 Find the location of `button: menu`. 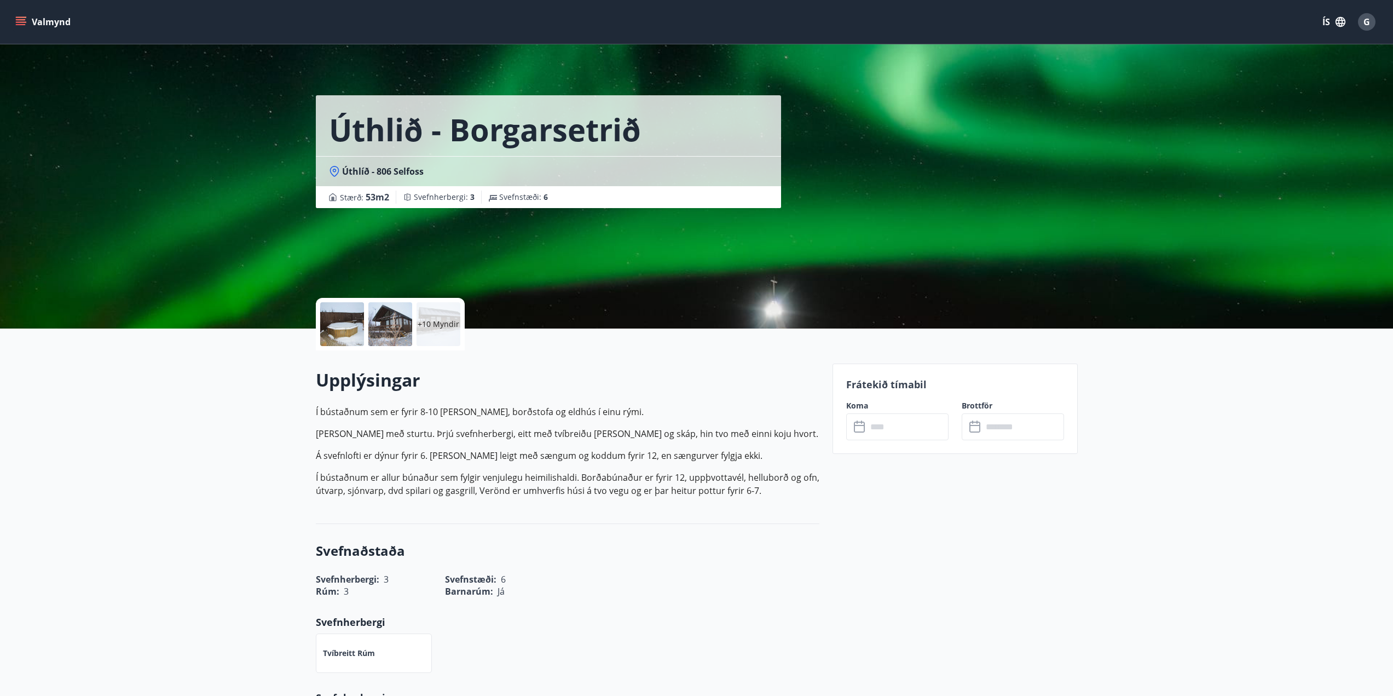

button: menu is located at coordinates (44, 22).